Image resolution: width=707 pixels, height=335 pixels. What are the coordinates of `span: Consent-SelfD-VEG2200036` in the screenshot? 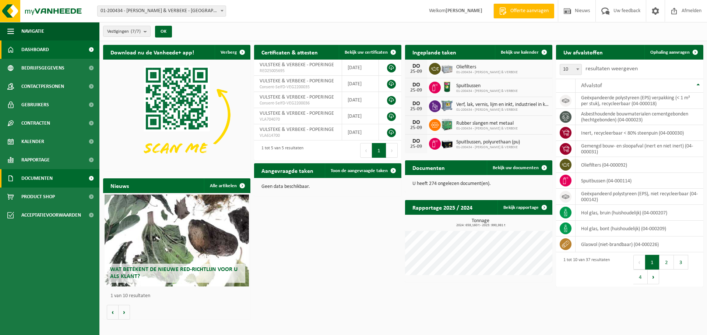 It's located at (298, 103).